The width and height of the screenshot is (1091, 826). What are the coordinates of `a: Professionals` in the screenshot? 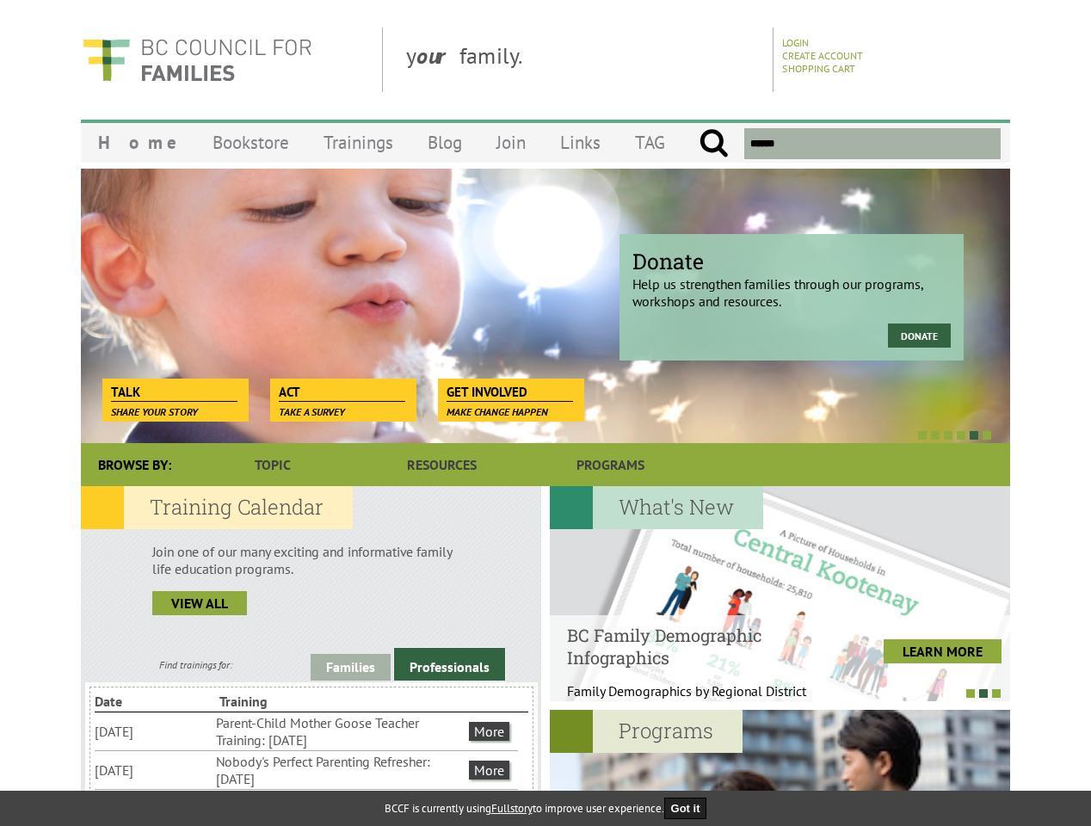 It's located at (449, 664).